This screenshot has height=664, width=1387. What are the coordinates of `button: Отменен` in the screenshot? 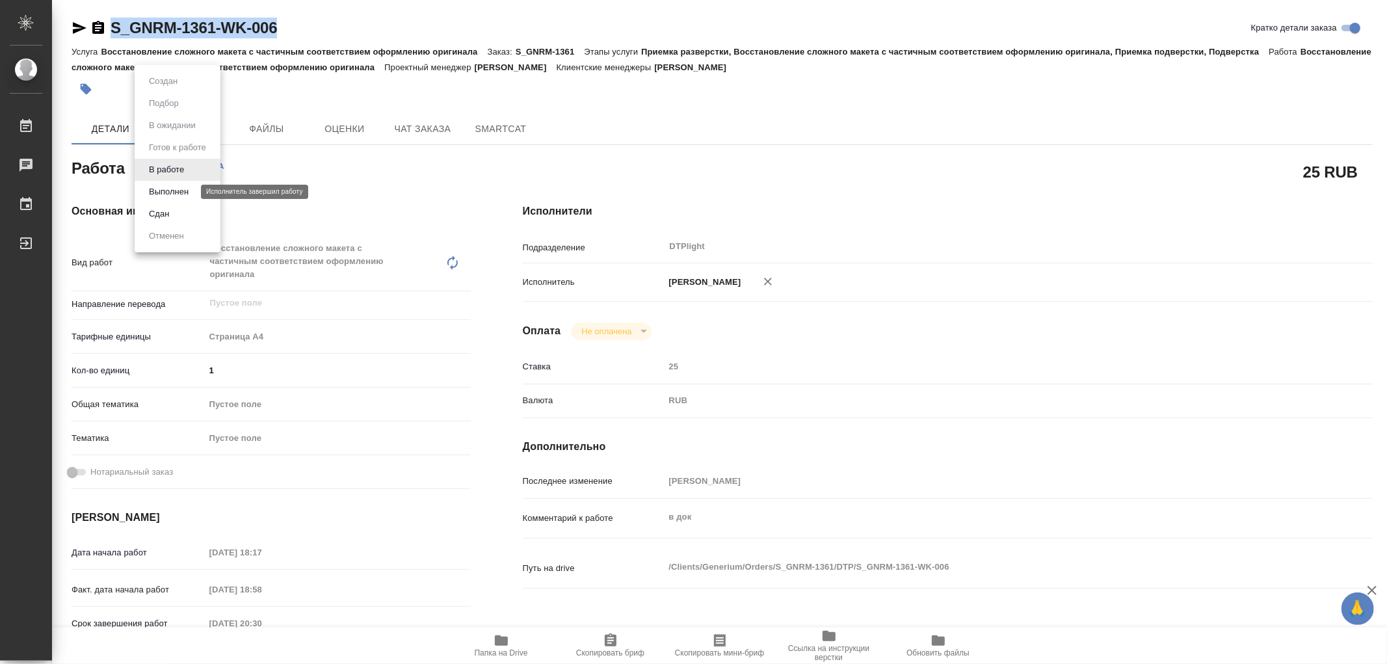 It's located at (167, 236).